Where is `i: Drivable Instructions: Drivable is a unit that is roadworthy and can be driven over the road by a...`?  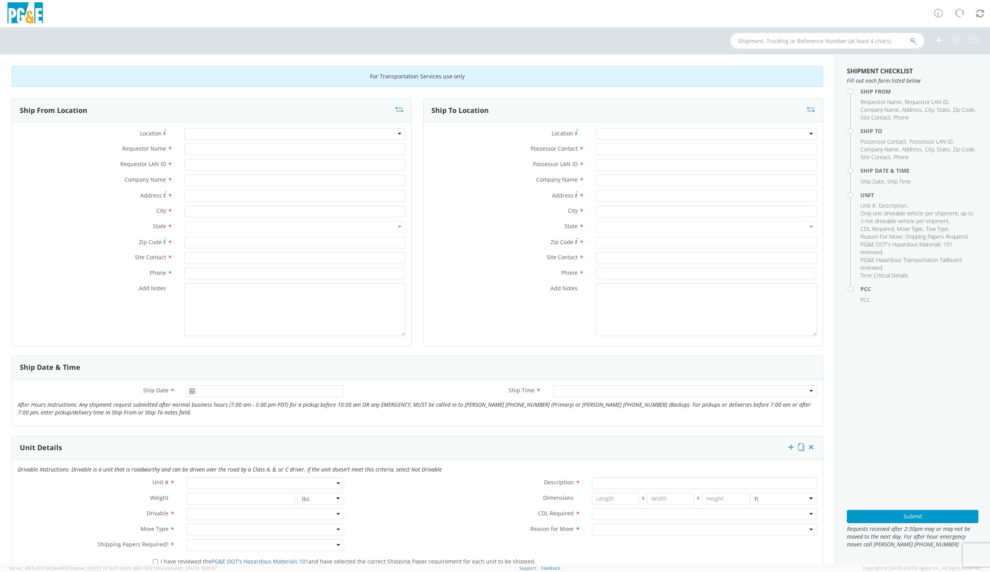 i: Drivable Instructions: Drivable is a unit that is roadworthy and can be driven over the road by a... is located at coordinates (230, 469).